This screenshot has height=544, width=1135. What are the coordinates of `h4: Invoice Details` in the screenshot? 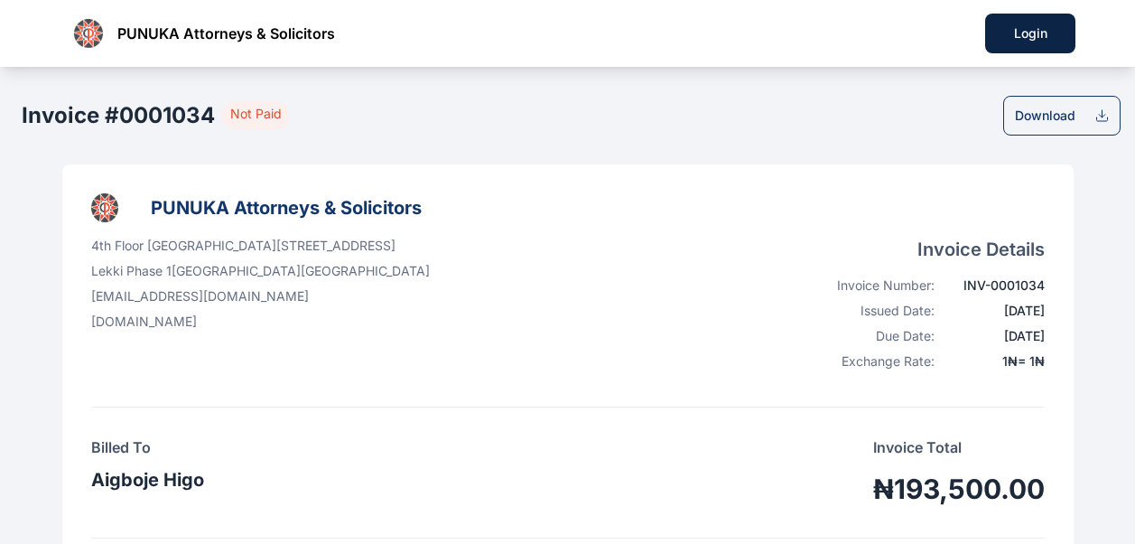 It's located at (932, 249).